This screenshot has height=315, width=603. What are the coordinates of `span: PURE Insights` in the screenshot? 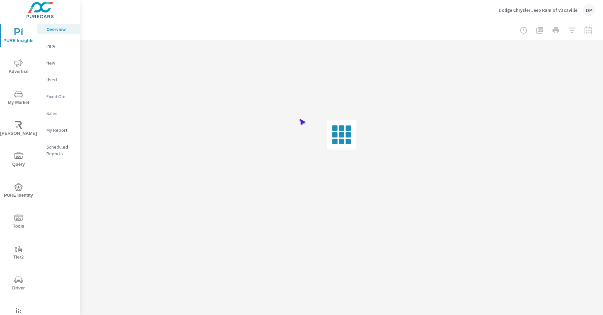 It's located at (19, 36).